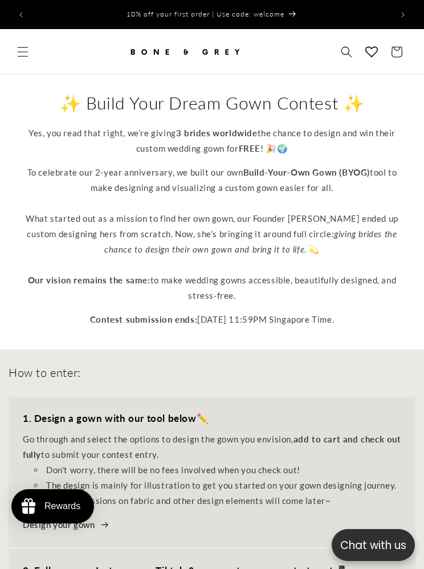 This screenshot has height=569, width=424. Describe the element at coordinates (307, 172) in the screenshot. I see `strong: Build-Your-Own Gown (BYOG)` at that location.